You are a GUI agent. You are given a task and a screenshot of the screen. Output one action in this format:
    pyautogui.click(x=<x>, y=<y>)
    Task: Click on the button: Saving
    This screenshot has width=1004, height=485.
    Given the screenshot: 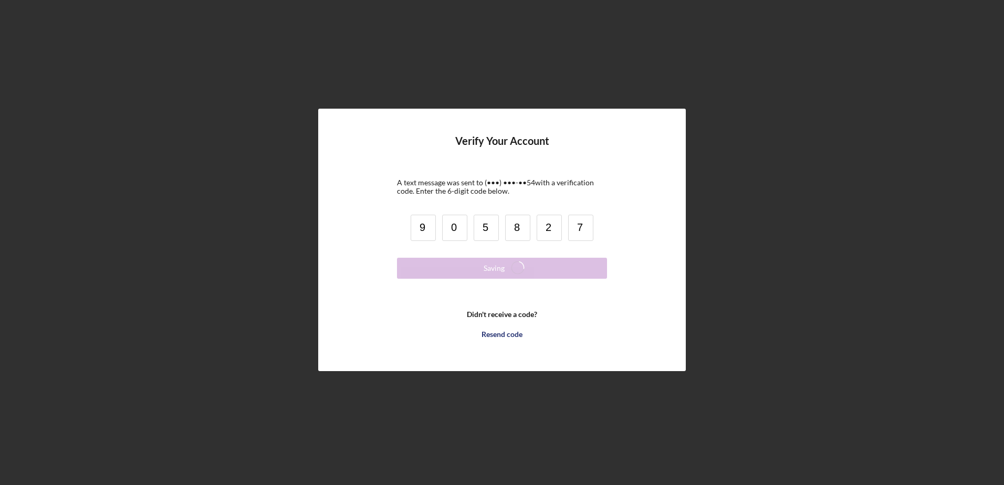 What is the action you would take?
    pyautogui.click(x=502, y=268)
    